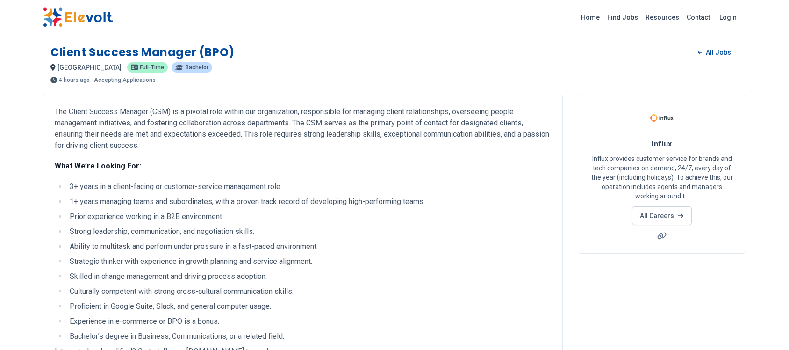 The image size is (789, 350). What do you see at coordinates (662, 144) in the screenshot?
I see `span: Influx` at bounding box center [662, 144].